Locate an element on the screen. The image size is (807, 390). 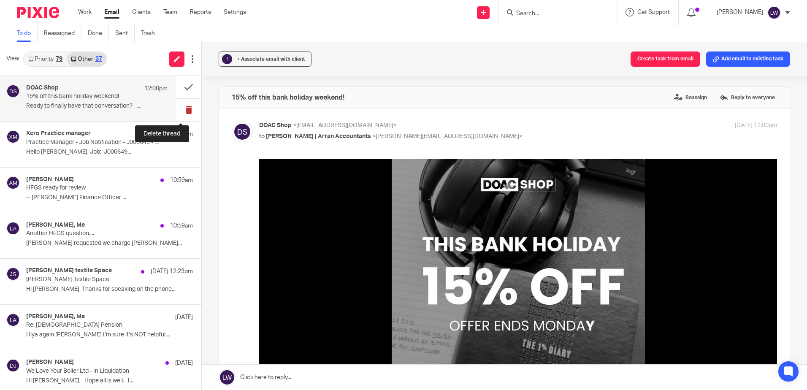
p: 11:55am is located at coordinates (181, 134).